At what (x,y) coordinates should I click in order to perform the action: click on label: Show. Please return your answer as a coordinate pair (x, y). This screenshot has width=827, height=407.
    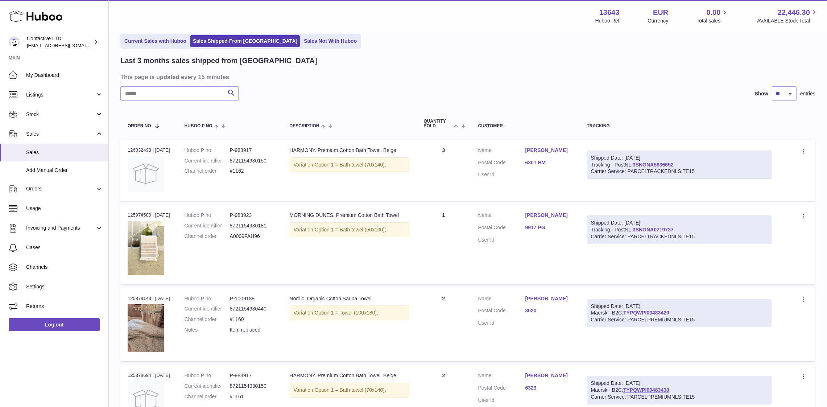
    Looking at the image, I should click on (762, 94).